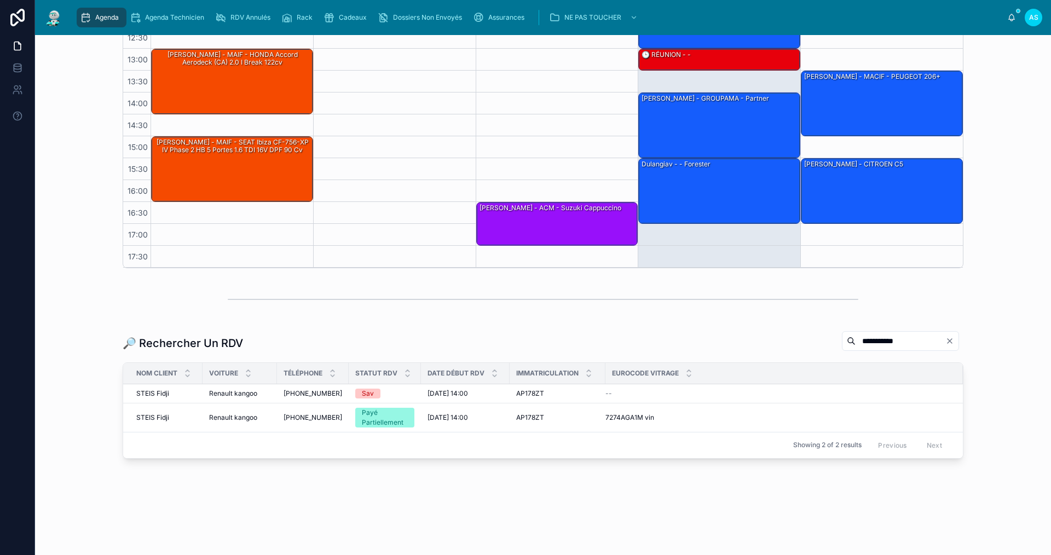 This screenshot has height=555, width=1051. What do you see at coordinates (250, 18) in the screenshot?
I see `span: RDV Annulés` at bounding box center [250, 18].